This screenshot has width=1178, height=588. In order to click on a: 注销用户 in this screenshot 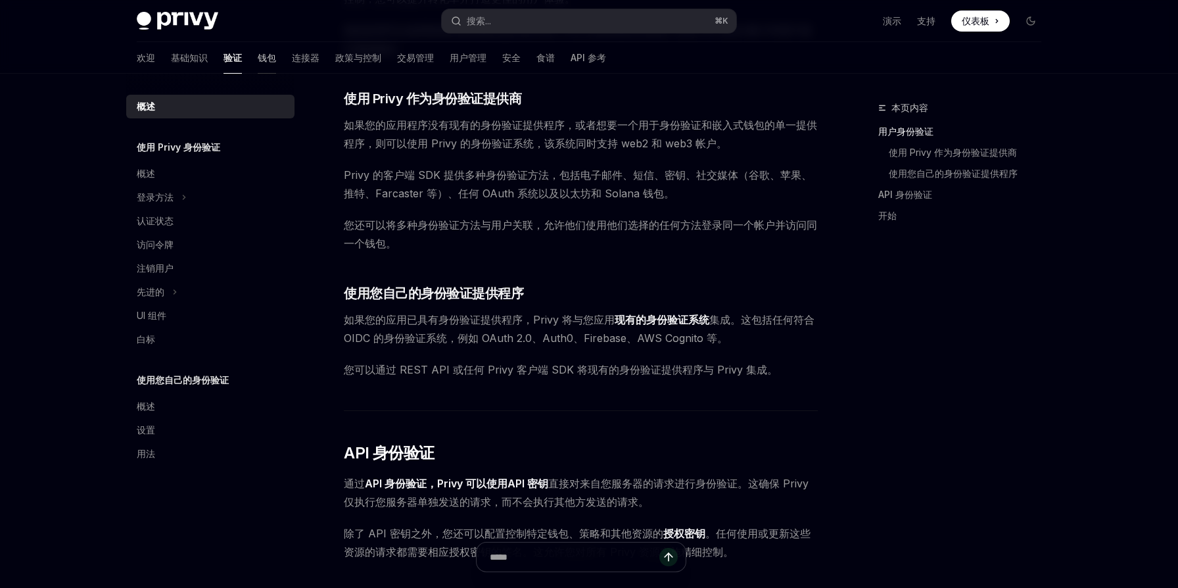, I will do `click(210, 268)`.